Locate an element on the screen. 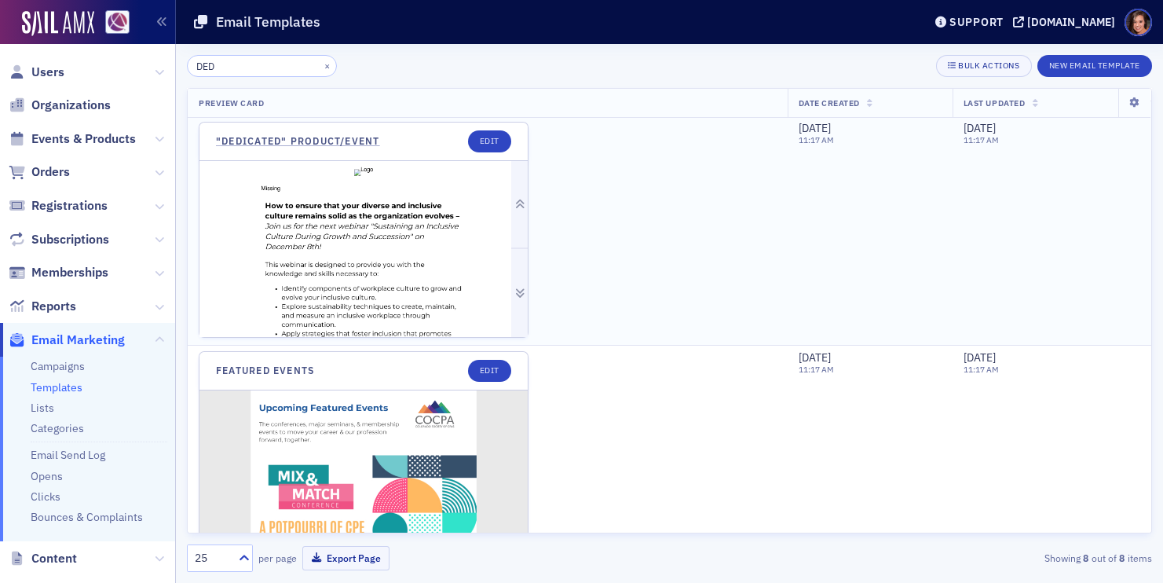  a: "Dedicated" Product/Event is located at coordinates (298, 141).